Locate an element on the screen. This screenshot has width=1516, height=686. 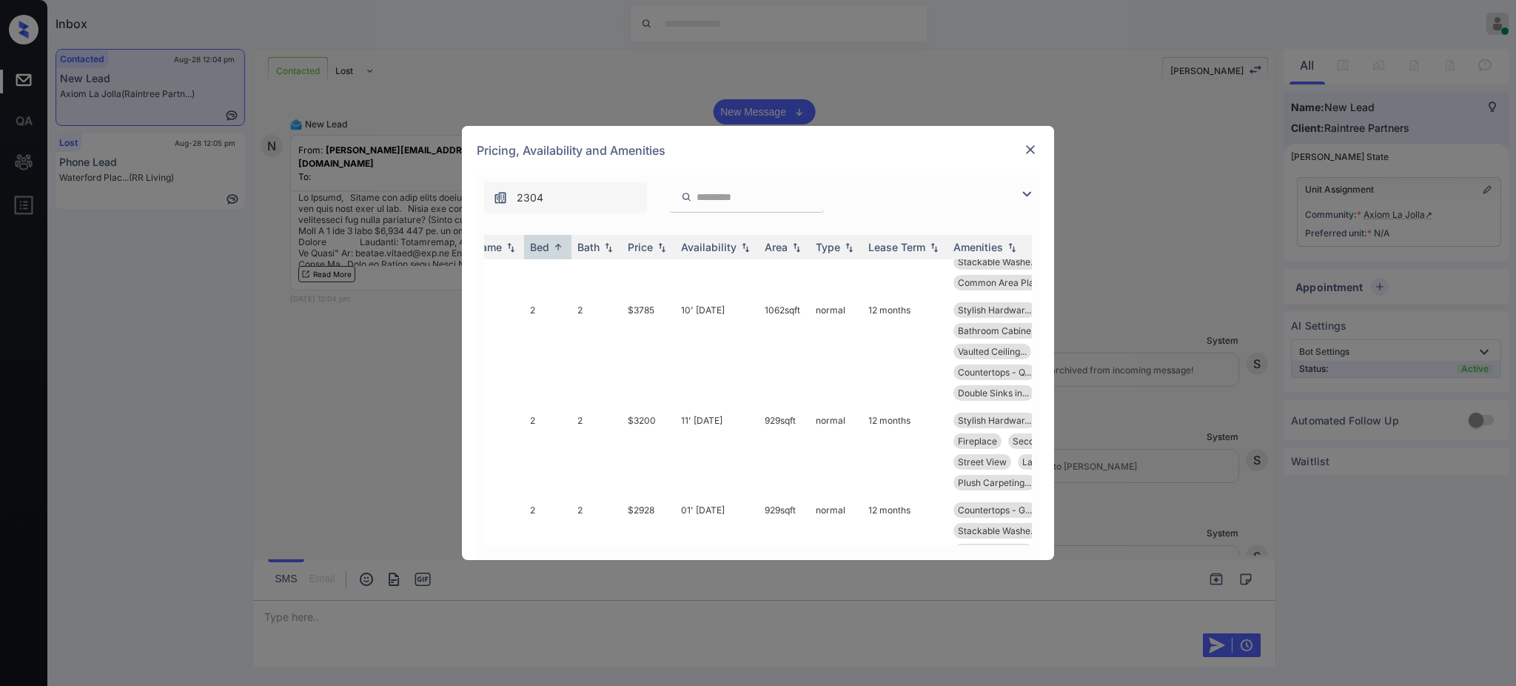
div: Lease Term is located at coordinates (897, 247).